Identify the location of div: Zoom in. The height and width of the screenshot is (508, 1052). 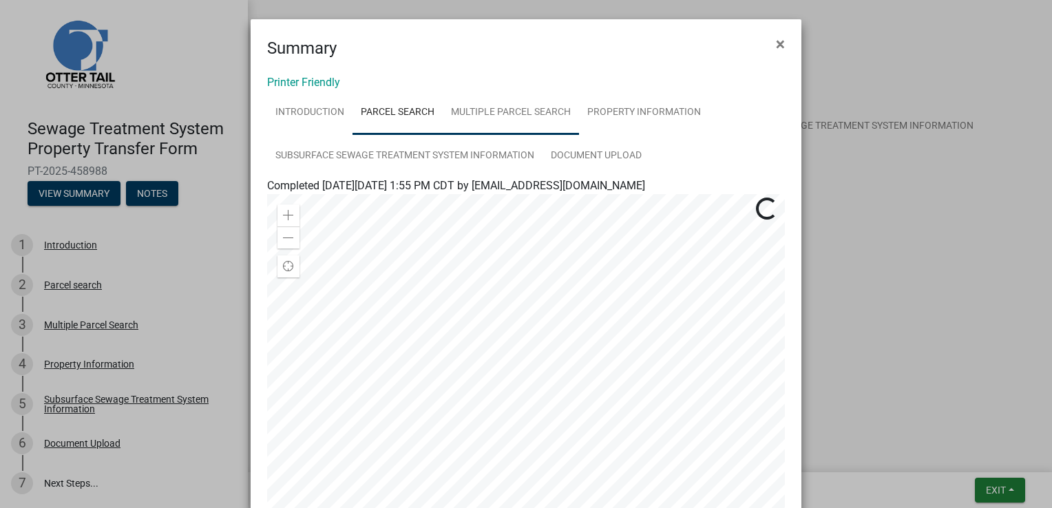
(288, 215).